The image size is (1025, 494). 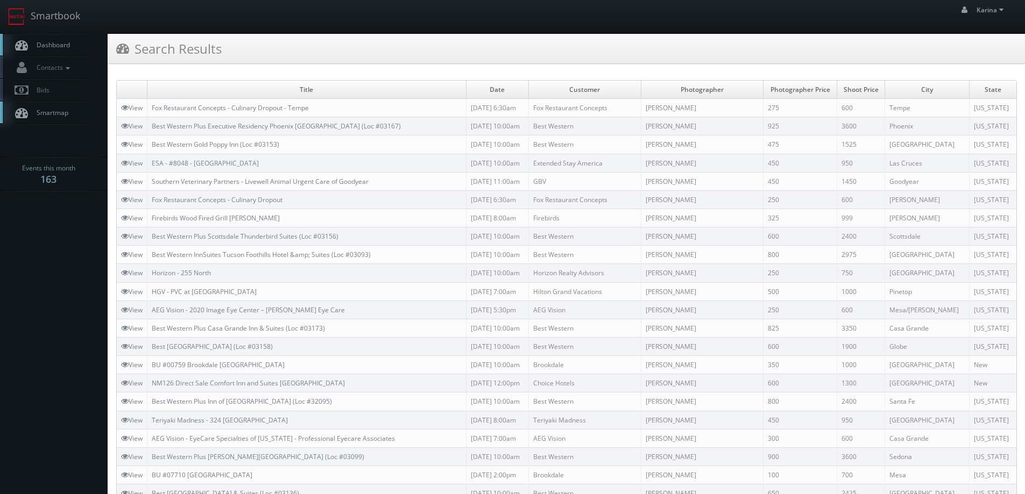 I want to click on a: Best Western Plus Casa Grande Inn & Suites (Loc #03173), so click(x=238, y=328).